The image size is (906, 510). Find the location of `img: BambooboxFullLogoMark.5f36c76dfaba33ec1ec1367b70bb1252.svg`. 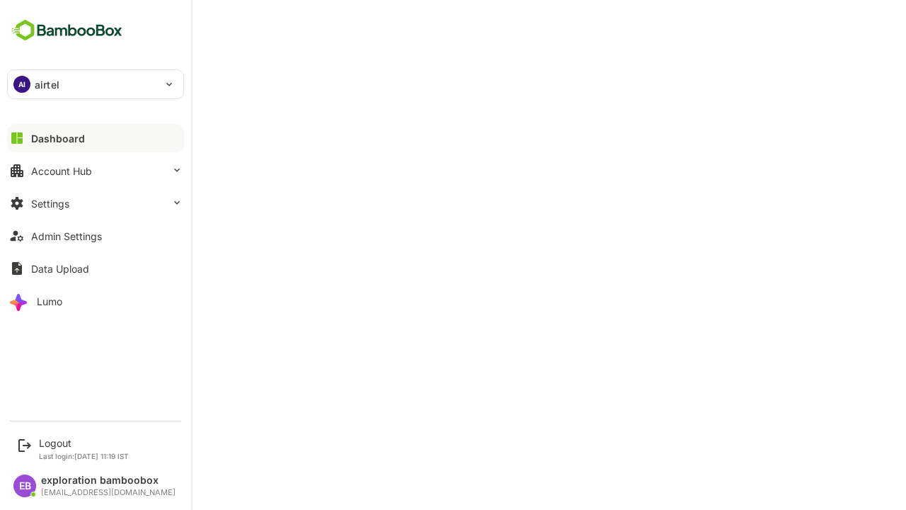

img: BambooboxFullLogoMark.5f36c76dfaba33ec1ec1367b70bb1252.svg is located at coordinates (67, 30).